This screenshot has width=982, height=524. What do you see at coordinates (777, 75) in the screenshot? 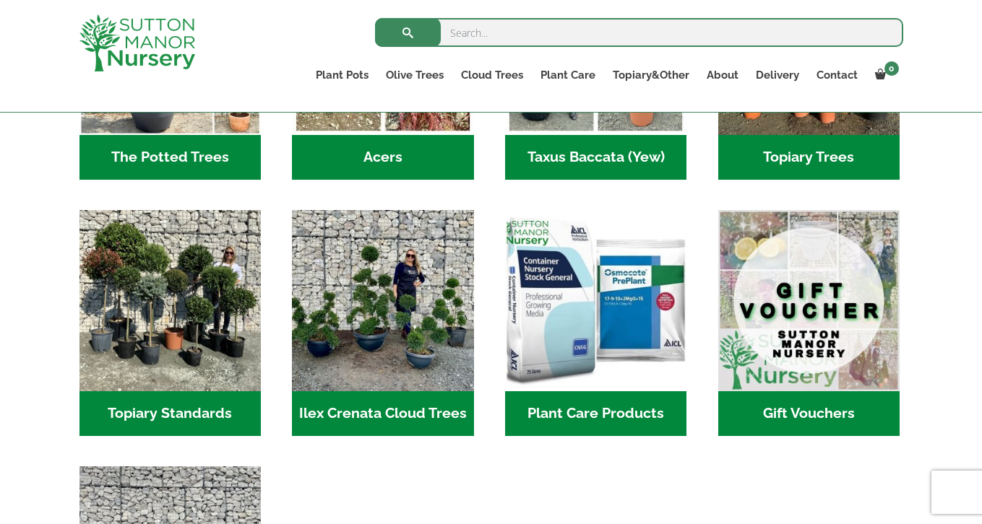
I see `a: Delivery` at bounding box center [777, 75].